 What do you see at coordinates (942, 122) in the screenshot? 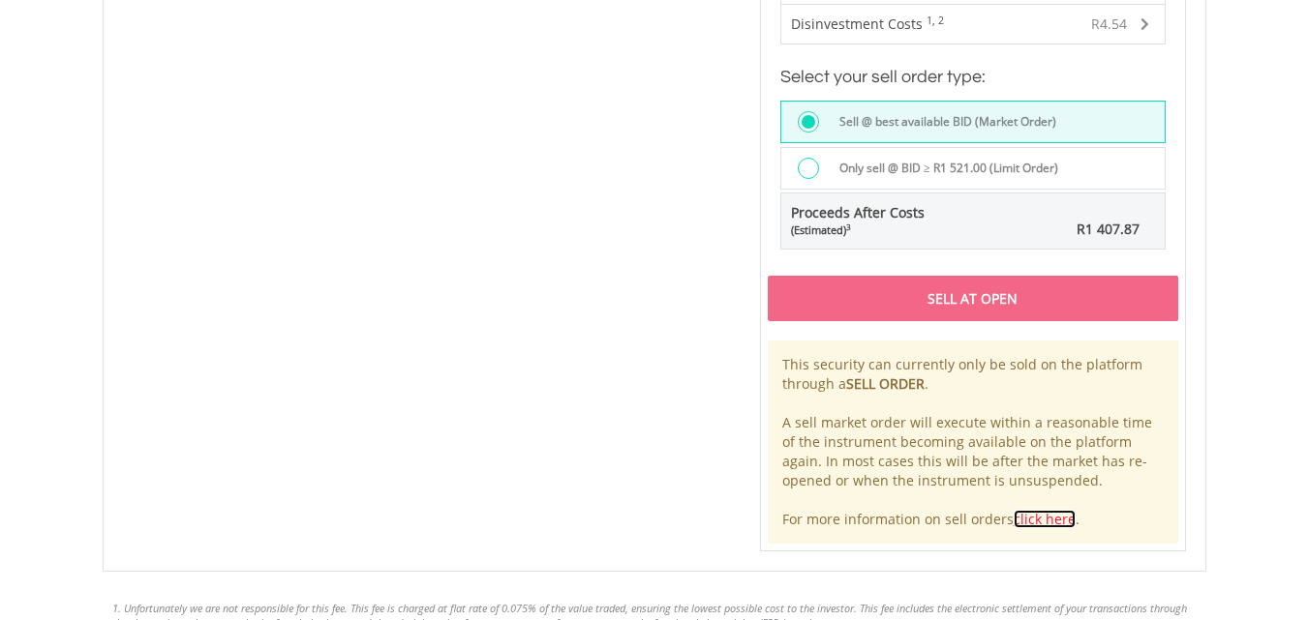
I see `label: Sell @ best available BID (Market Order)` at bounding box center [942, 122].